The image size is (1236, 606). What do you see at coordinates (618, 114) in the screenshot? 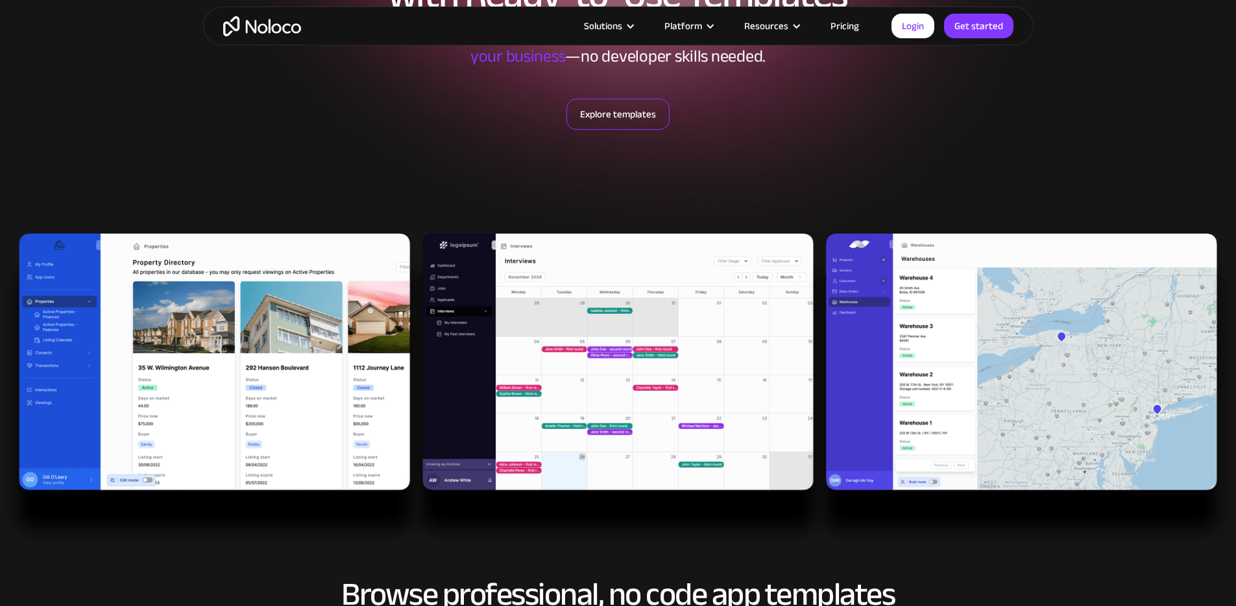
I see `a: Explore templates` at bounding box center [618, 114].